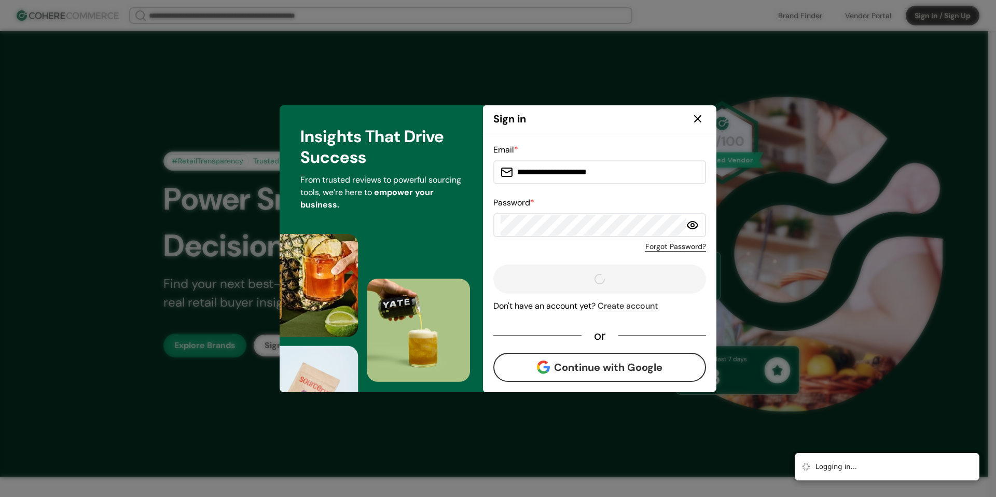 The image size is (996, 497). I want to click on h2: Sign in, so click(509, 119).